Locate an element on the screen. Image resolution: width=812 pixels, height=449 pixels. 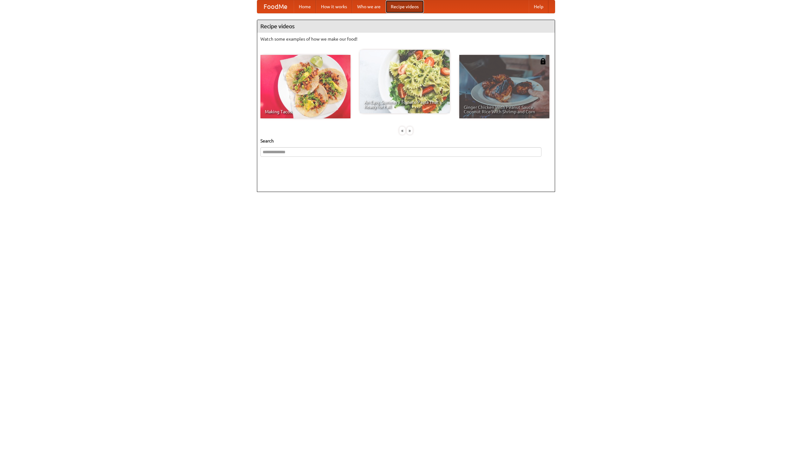
a: How it works is located at coordinates (334, 7).